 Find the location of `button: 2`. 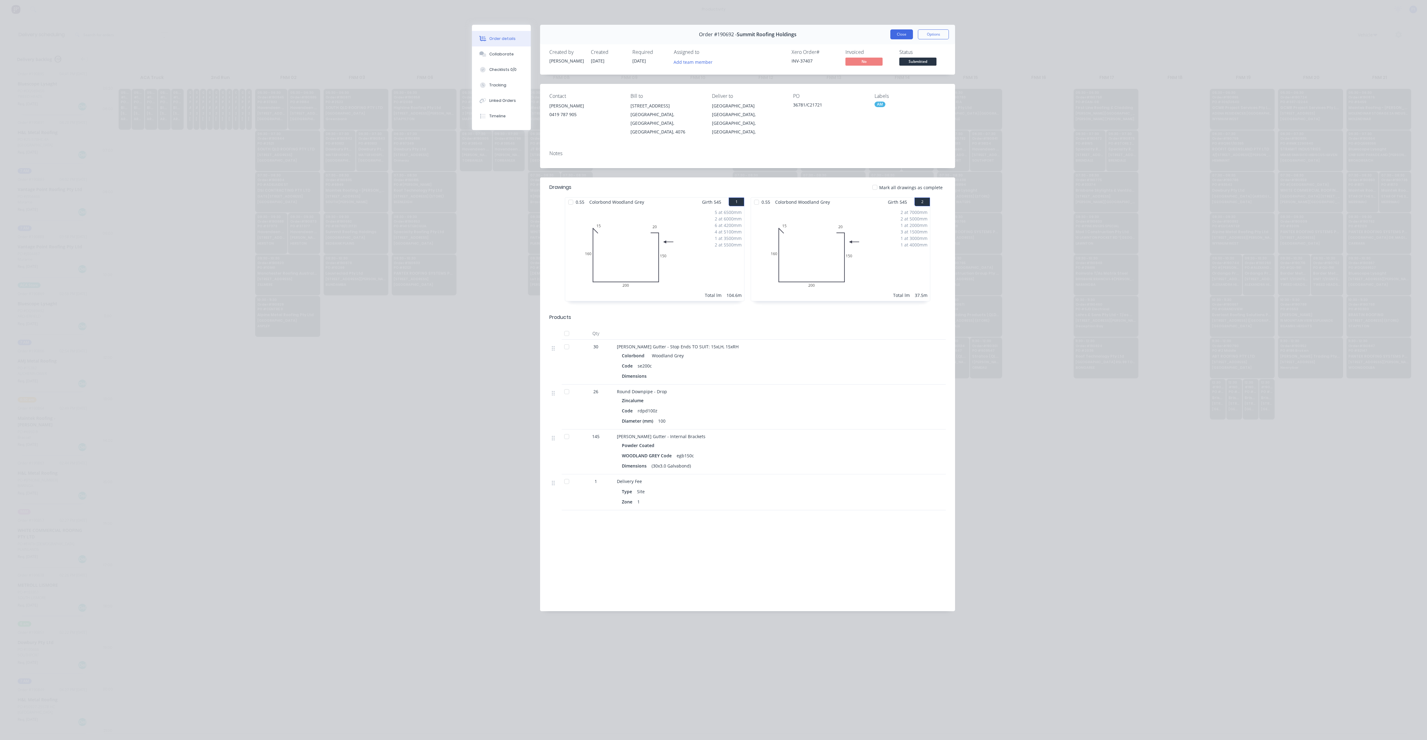

button: 2 is located at coordinates (922, 202).